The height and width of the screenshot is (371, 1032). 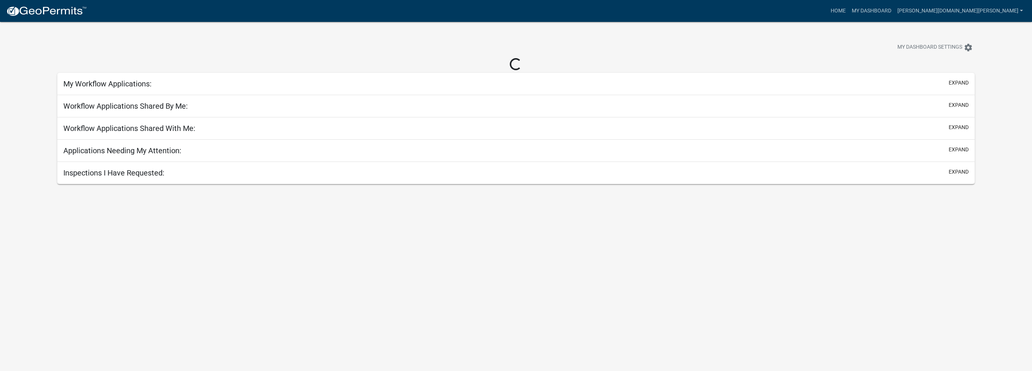 What do you see at coordinates (935, 47) in the screenshot?
I see `button: My Dashboard Settingssettings` at bounding box center [935, 47].